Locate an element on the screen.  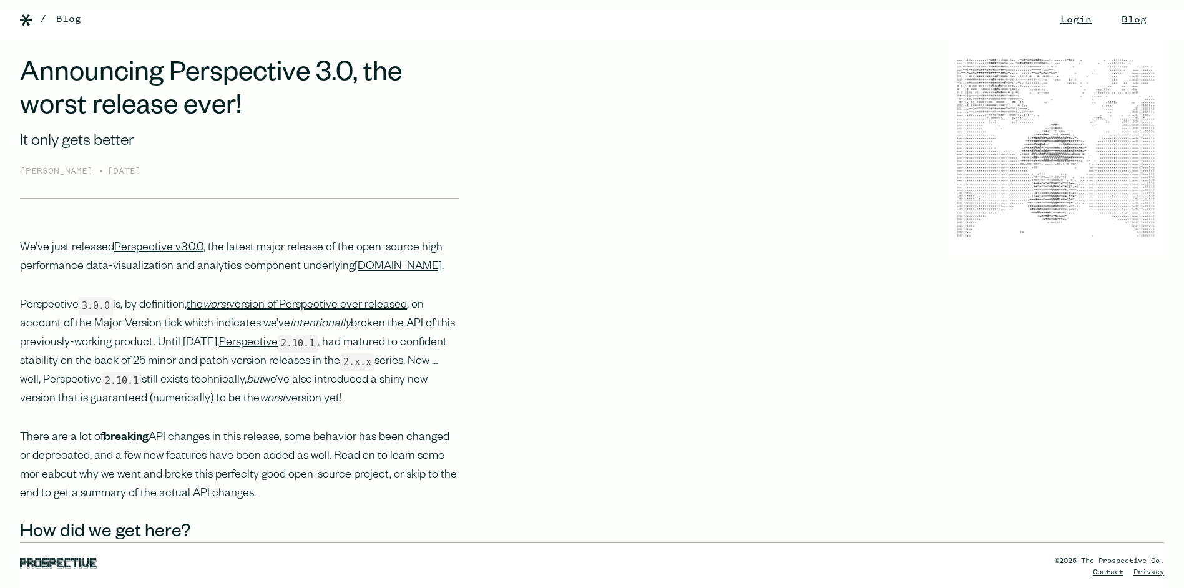
em: intentionally is located at coordinates (320, 325).